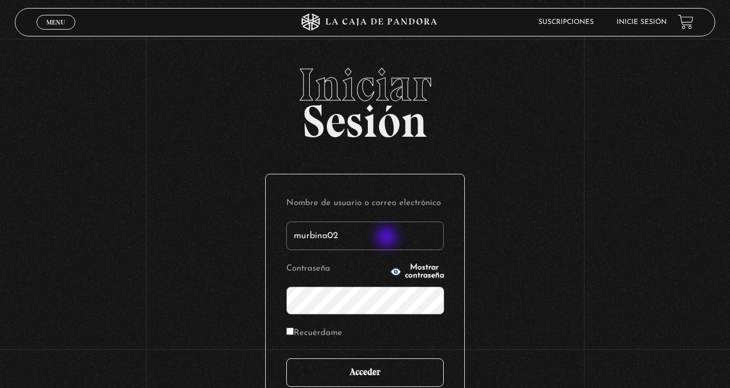 The width and height of the screenshot is (730, 388). Describe the element at coordinates (55, 22) in the screenshot. I see `span: Menu` at that location.